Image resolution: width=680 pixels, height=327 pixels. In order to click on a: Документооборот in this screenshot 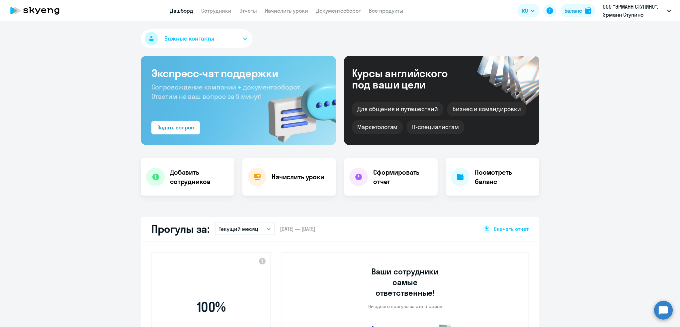, I will do `click(339, 11)`.